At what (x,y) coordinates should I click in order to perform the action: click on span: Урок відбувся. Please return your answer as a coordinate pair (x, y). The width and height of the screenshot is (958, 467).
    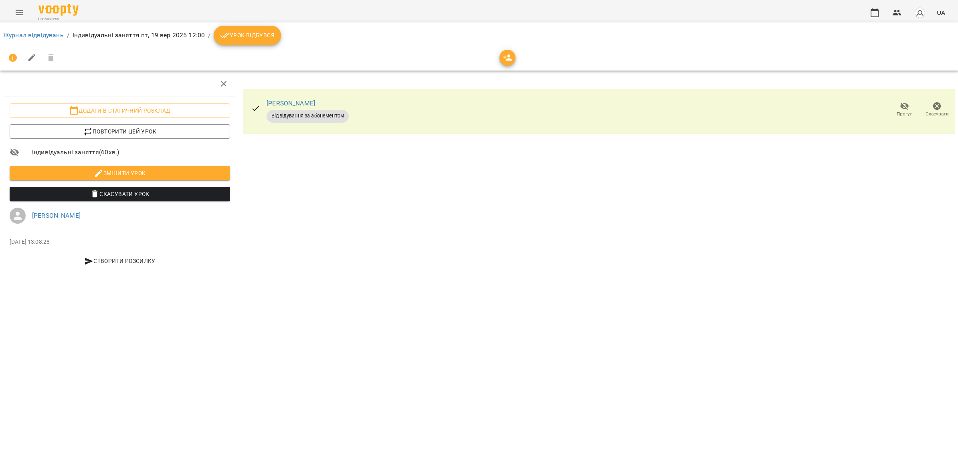
    Looking at the image, I should click on (247, 35).